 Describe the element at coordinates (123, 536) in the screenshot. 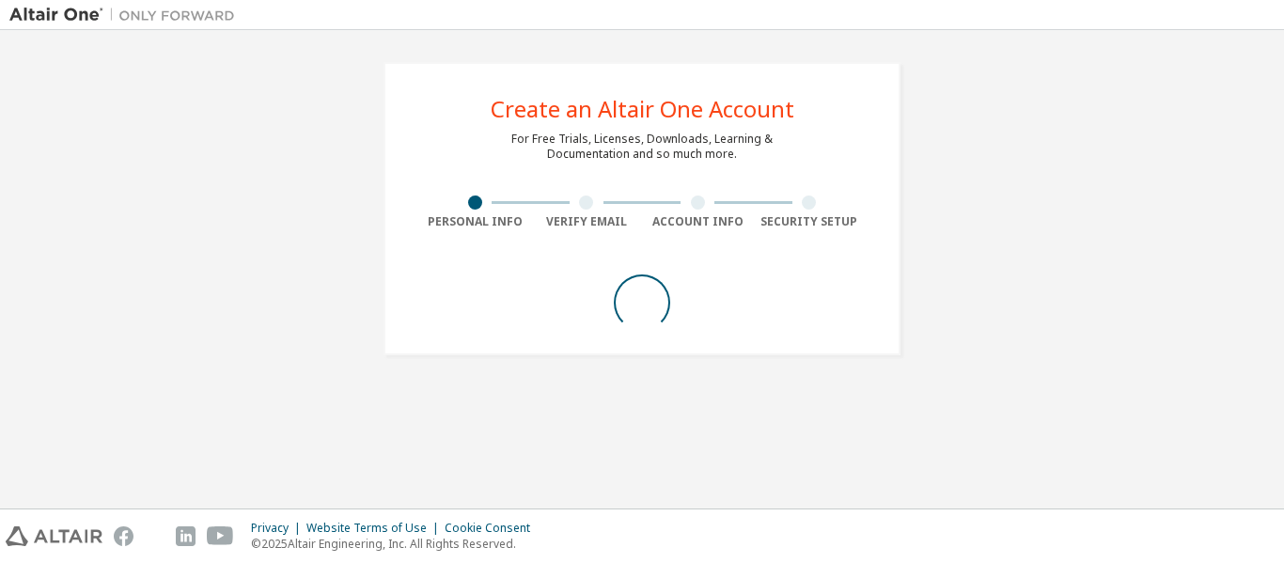

I see `img: facebook.svg` at that location.